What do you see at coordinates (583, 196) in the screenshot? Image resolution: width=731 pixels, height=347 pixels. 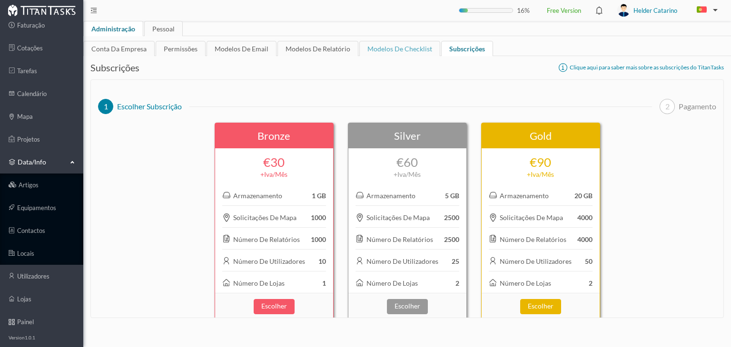 I see `div: 20 GB` at bounding box center [583, 196].